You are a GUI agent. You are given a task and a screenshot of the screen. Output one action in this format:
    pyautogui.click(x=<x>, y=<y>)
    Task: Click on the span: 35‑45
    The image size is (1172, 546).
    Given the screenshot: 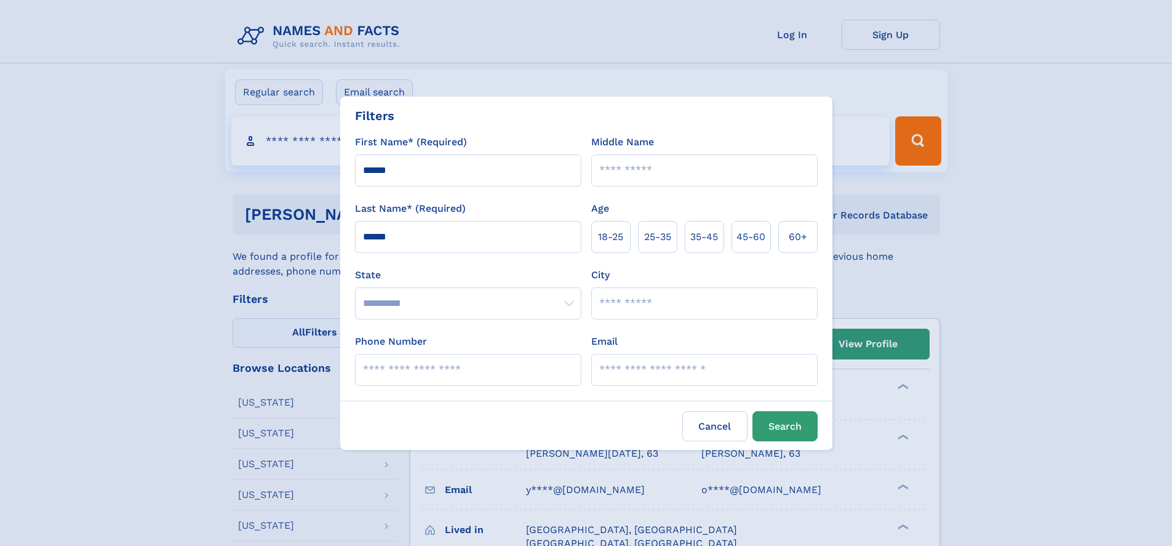 What is the action you would take?
    pyautogui.click(x=704, y=237)
    